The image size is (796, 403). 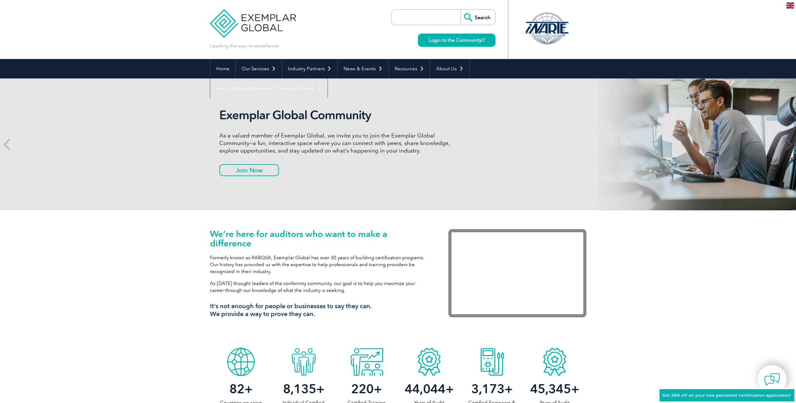 I want to click on span: 220, so click(x=362, y=389).